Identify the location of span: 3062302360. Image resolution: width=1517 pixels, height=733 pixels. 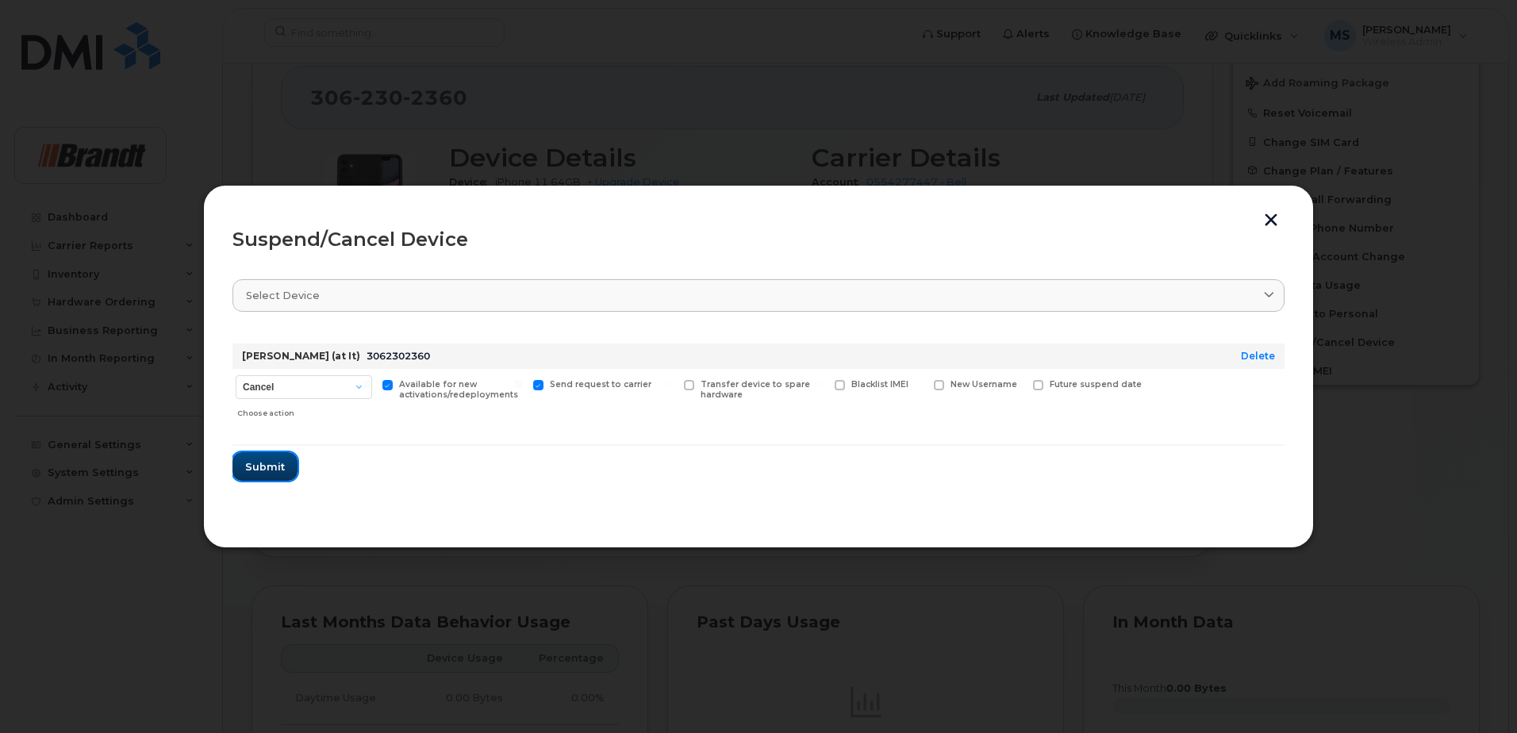
(398, 355).